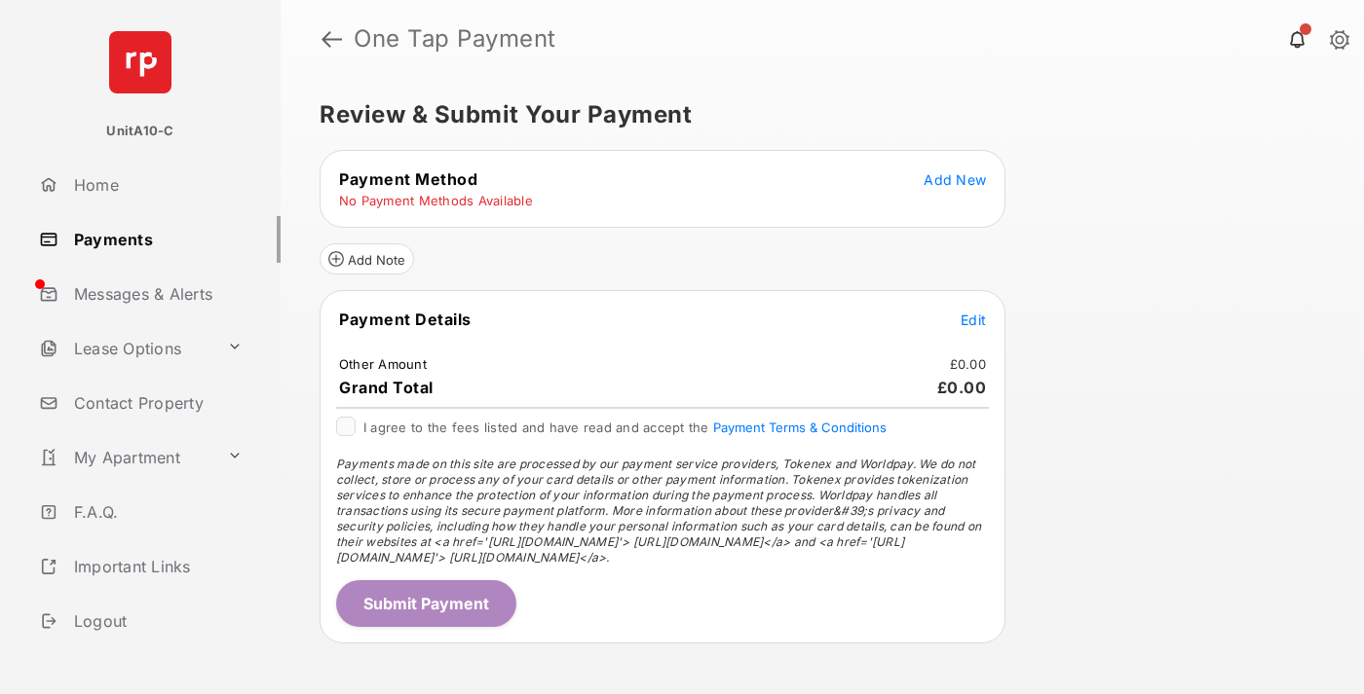  Describe the element at coordinates (366, 259) in the screenshot. I see `button: Add Note` at that location.